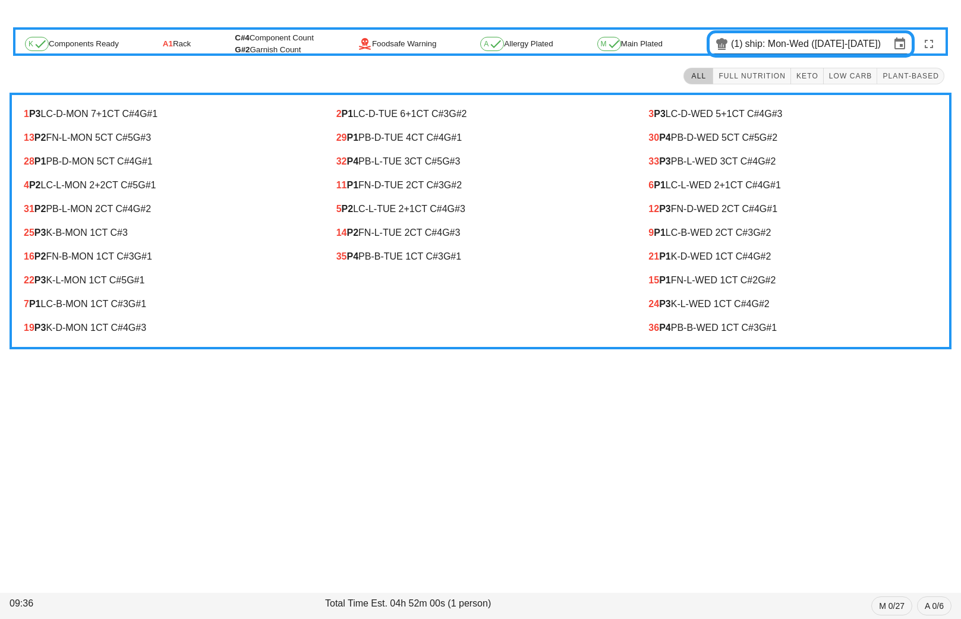 The width and height of the screenshot is (961, 619). Describe the element at coordinates (242, 37) in the screenshot. I see `span: C#4` at that location.